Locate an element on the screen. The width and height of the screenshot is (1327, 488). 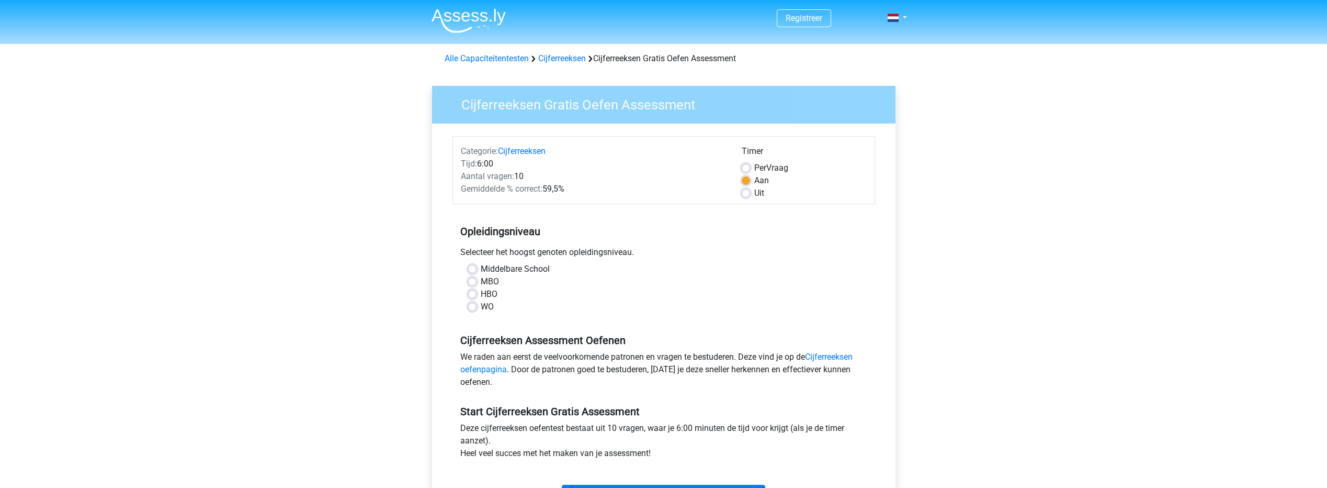
div: Deze cijferreeksen oefentest bestaat uit 10 vragen, waar je 6:00 minuten de tijd voor krijgt (als... is located at coordinates (664, 443).